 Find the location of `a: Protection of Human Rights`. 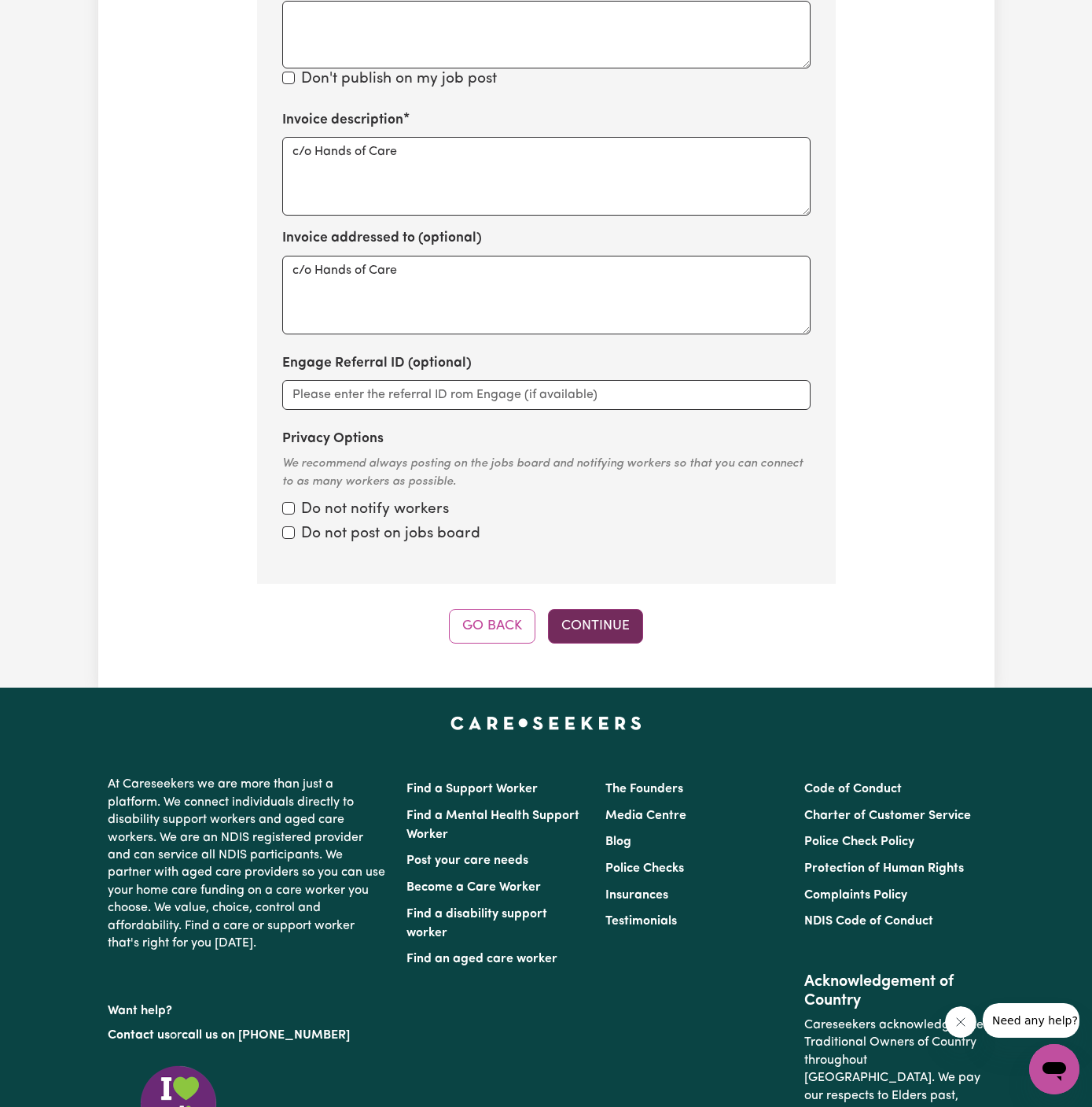

a: Protection of Human Rights is located at coordinates (884, 869).